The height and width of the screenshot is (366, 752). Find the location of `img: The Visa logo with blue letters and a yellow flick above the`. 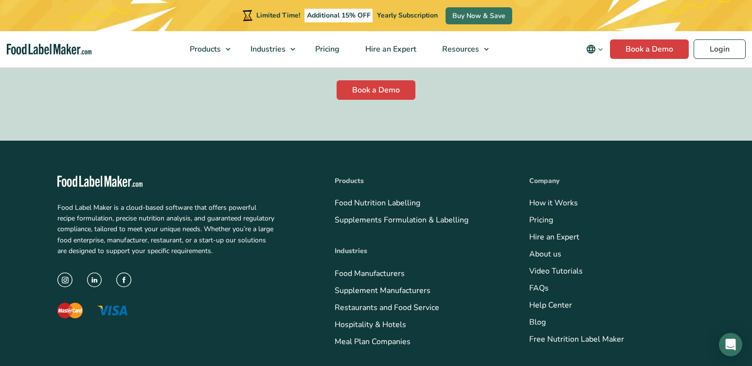

img: The Visa logo with blue letters and a yellow flick above the is located at coordinates (112, 310).